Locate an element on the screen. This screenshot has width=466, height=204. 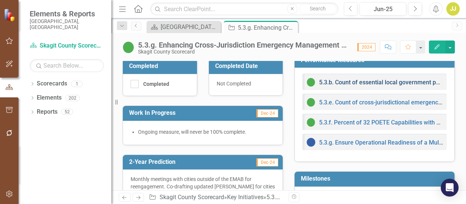
a: Scorecards is located at coordinates (52, 84).